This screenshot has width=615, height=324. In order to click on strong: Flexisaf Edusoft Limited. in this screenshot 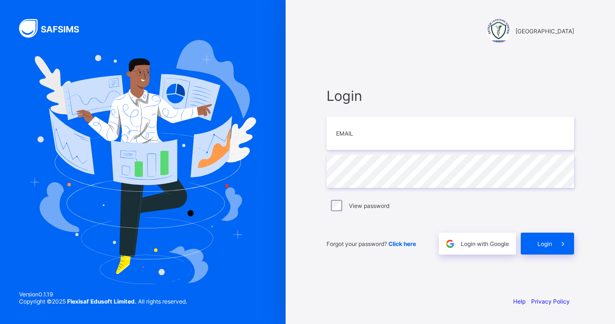, I will do `click(102, 301)`.